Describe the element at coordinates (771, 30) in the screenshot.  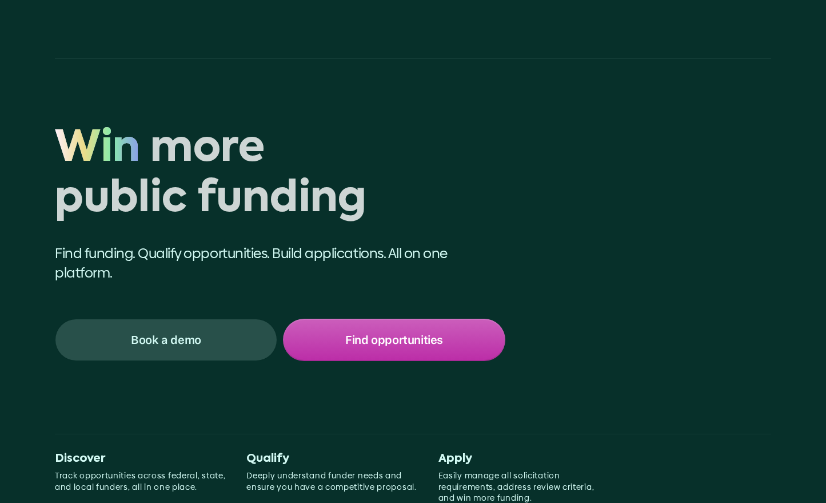
I see `p: Pricing` at that location.